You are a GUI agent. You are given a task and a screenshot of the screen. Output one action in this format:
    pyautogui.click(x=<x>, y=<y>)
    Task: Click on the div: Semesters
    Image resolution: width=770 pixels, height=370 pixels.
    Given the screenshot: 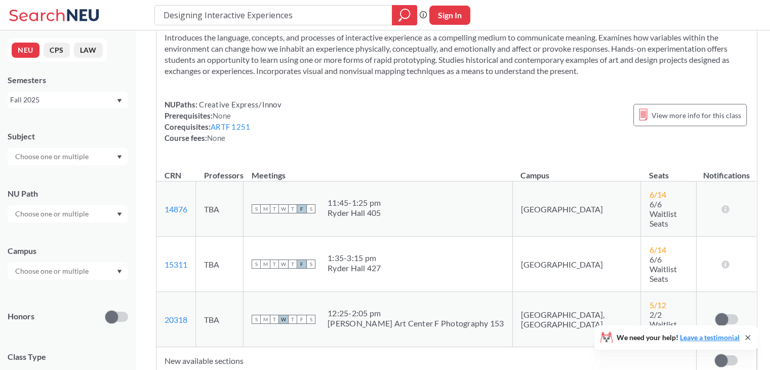 What is the action you would take?
    pyautogui.click(x=68, y=80)
    